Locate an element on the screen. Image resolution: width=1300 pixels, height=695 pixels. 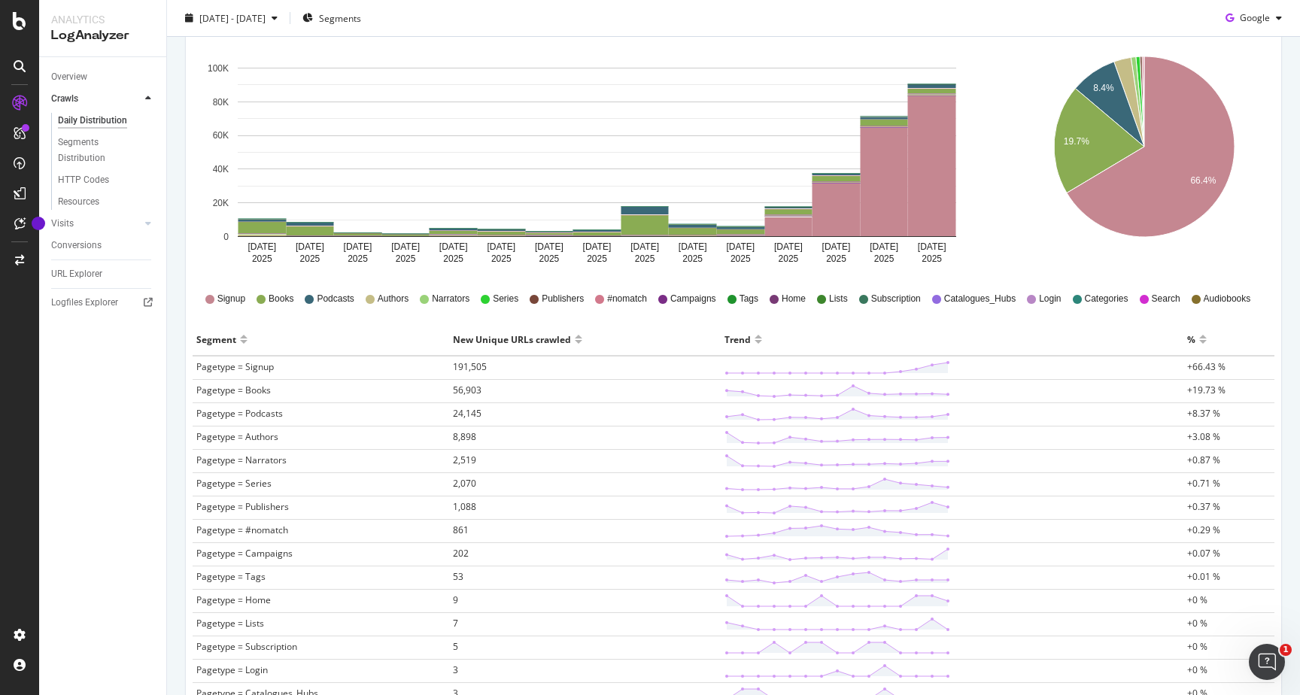
span: Podcasts is located at coordinates (335, 299).